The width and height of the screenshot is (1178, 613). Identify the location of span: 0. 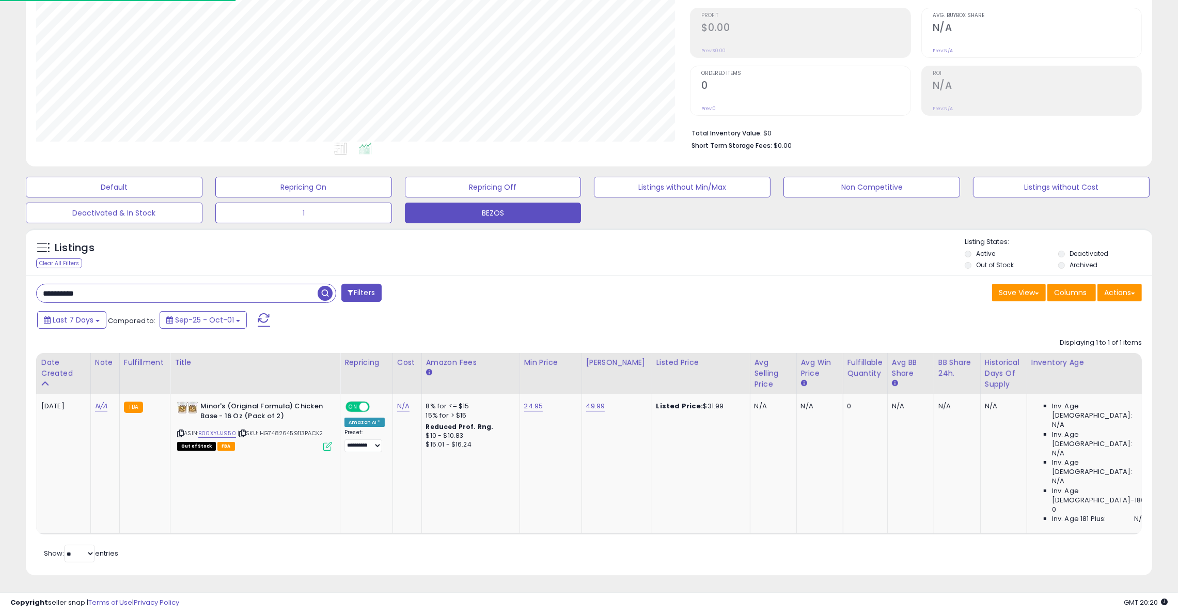
(1054, 509).